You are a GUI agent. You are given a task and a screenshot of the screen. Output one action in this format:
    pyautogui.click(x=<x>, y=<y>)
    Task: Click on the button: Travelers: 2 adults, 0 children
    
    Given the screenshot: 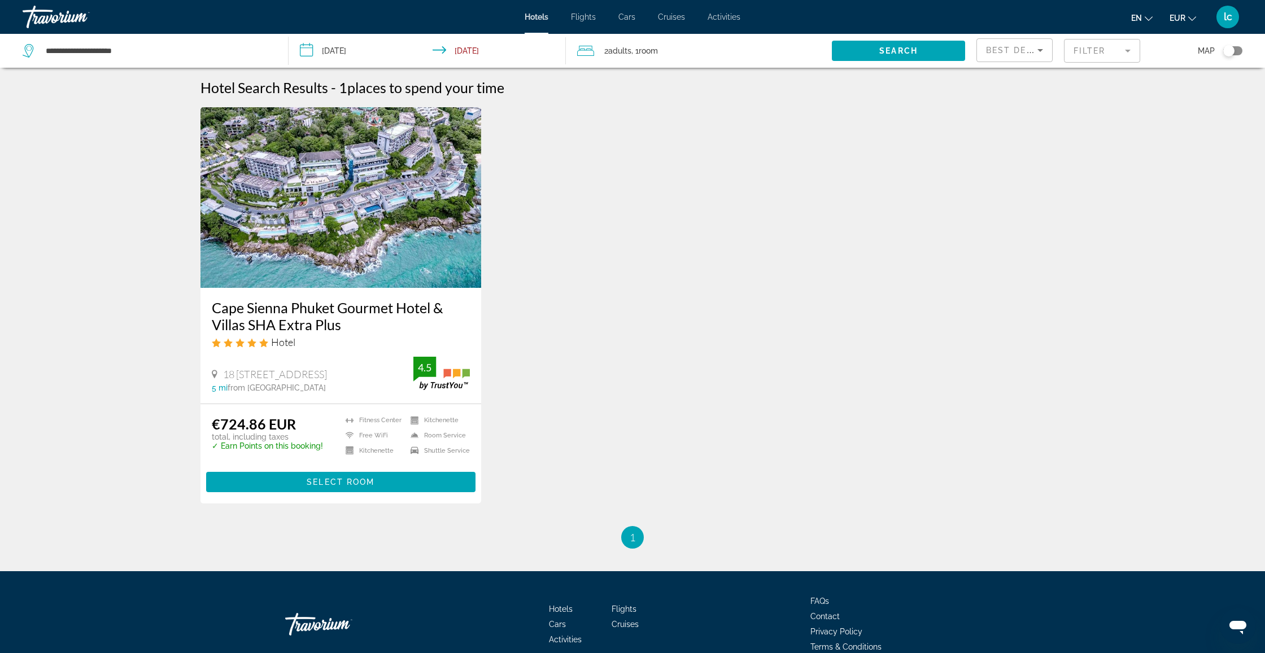 What is the action you would take?
    pyautogui.click(x=698, y=51)
    